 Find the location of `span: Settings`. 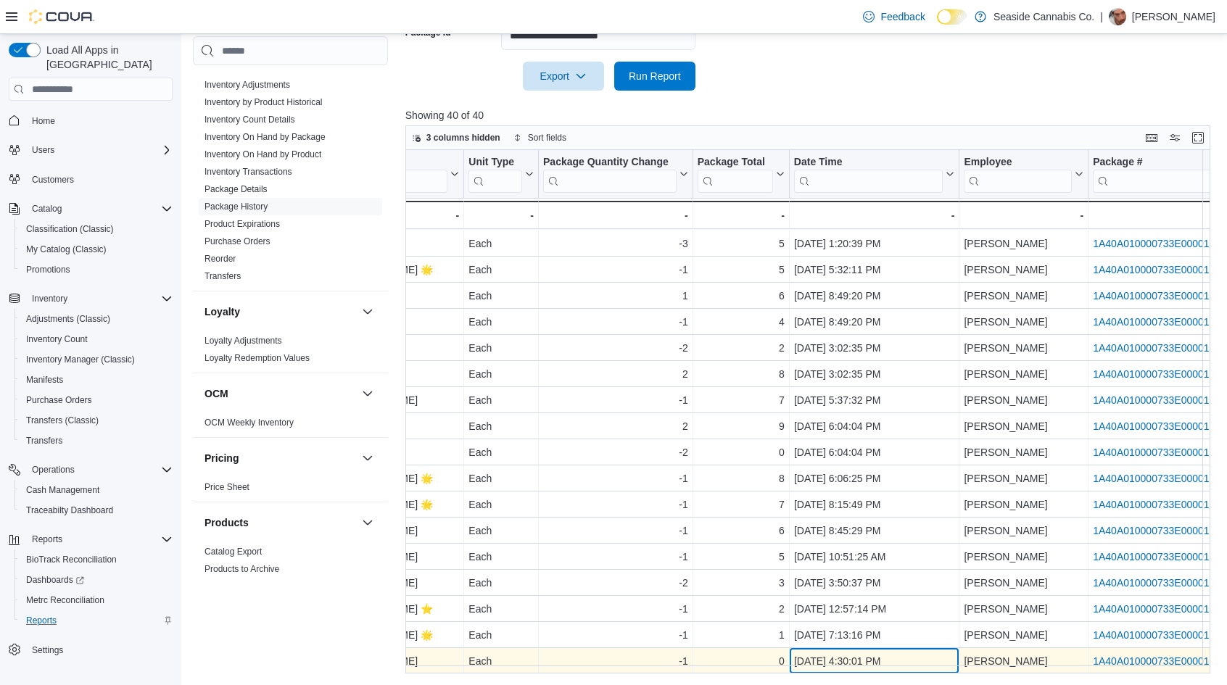

span: Settings is located at coordinates (47, 651).